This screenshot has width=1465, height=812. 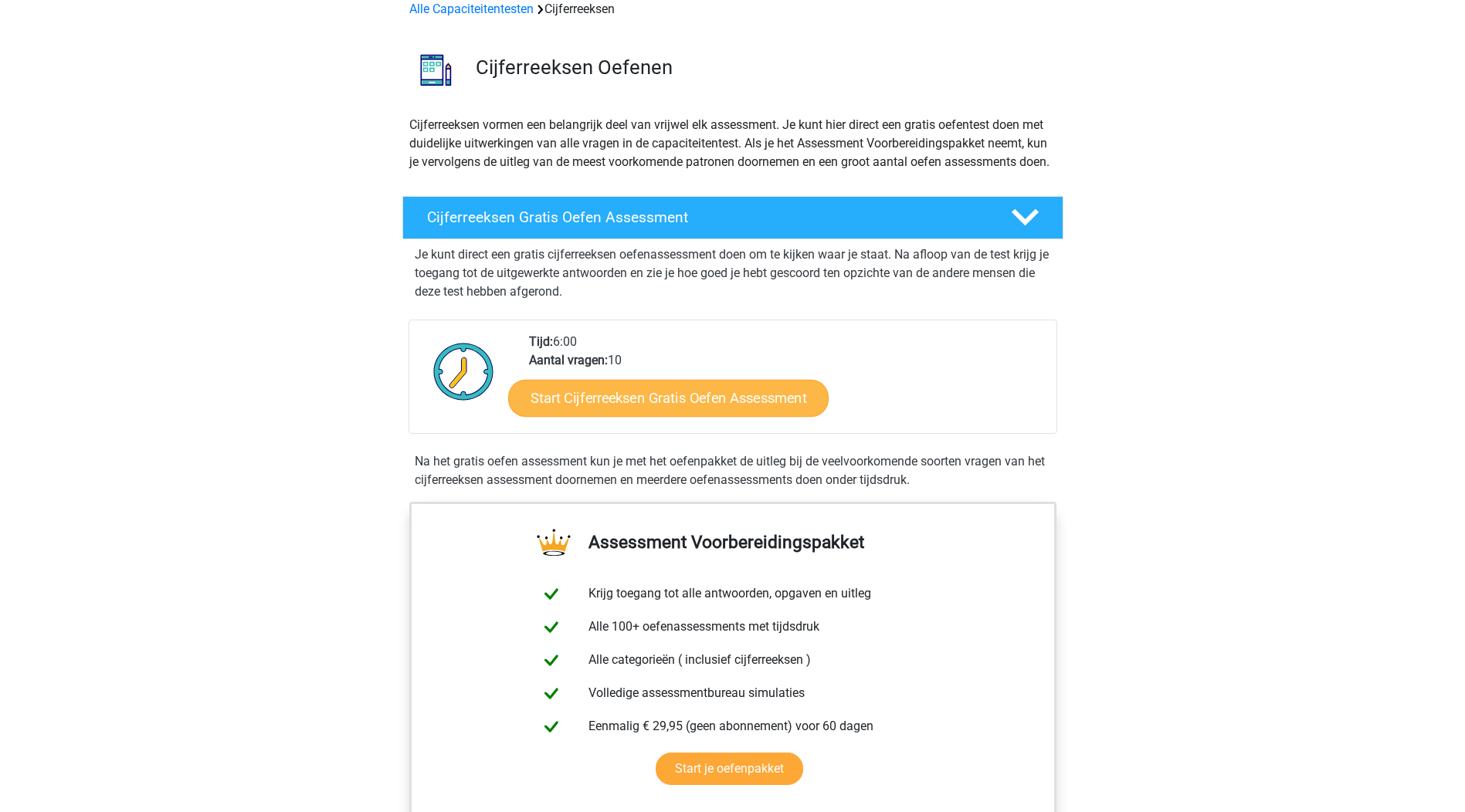 I want to click on b: Tijd:, so click(x=540, y=341).